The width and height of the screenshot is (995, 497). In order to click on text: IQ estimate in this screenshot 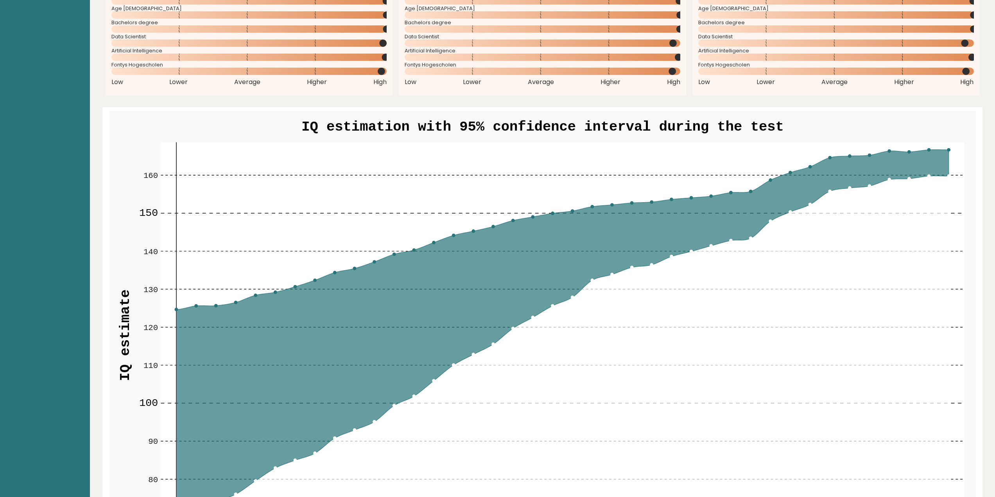, I will do `click(125, 335)`.